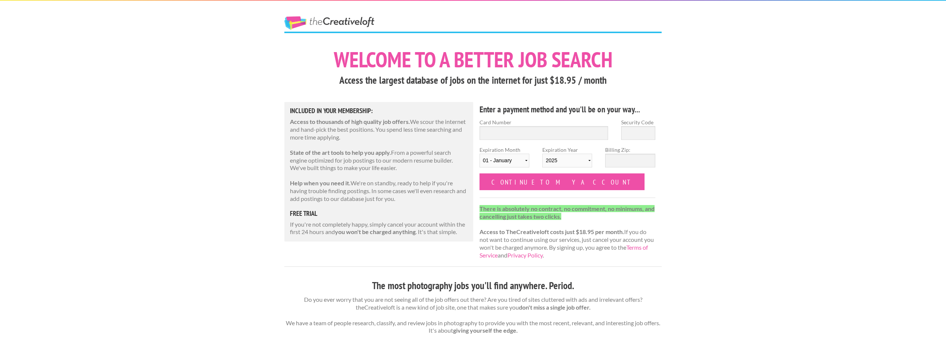 This screenshot has width=946, height=339. Describe the element at coordinates (473, 80) in the screenshot. I see `h3: Access the largest database of jobs on the internet for just $18.95 / month` at that location.